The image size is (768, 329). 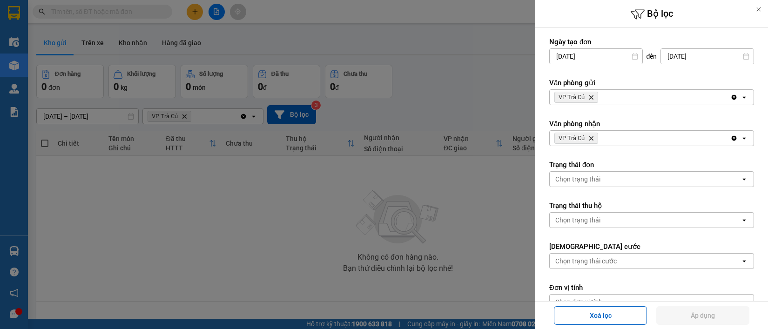 What do you see at coordinates (652, 165) in the screenshot?
I see `label: Trạng thái đơn` at bounding box center [652, 165].